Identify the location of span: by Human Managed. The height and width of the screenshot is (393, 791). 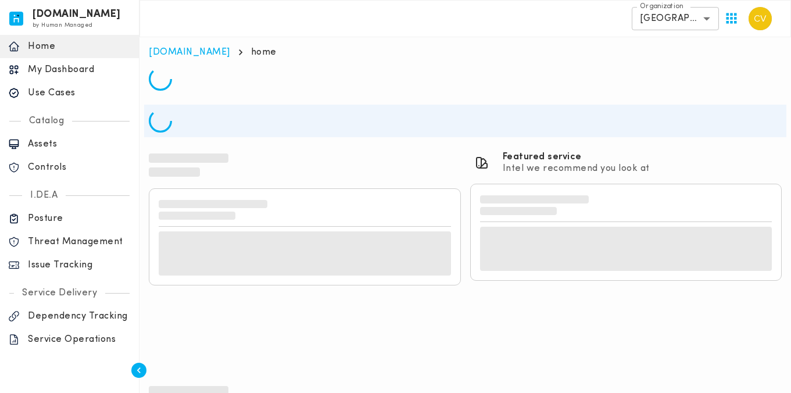
(62, 25).